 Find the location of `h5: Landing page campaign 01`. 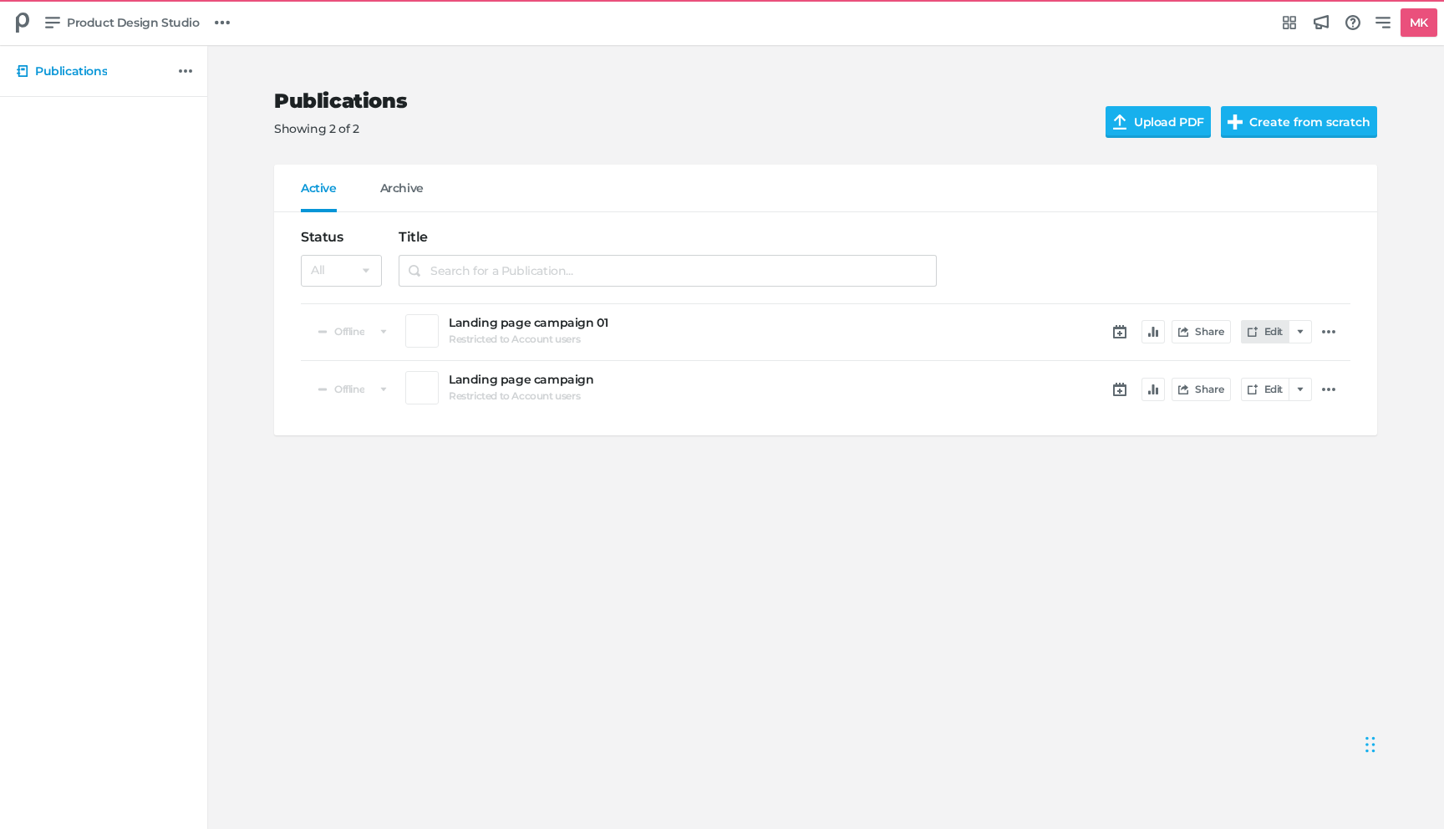

h5: Landing page campaign 01 is located at coordinates (693, 323).